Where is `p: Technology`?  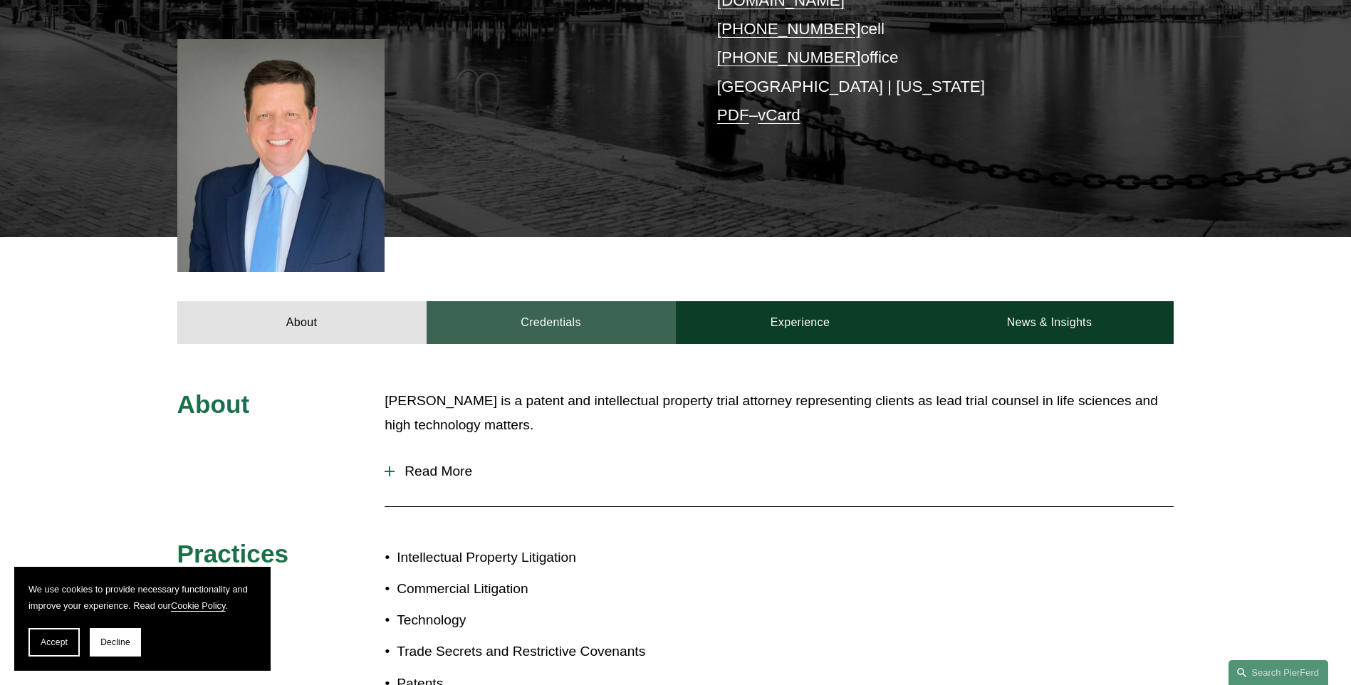 p: Technology is located at coordinates (536, 620).